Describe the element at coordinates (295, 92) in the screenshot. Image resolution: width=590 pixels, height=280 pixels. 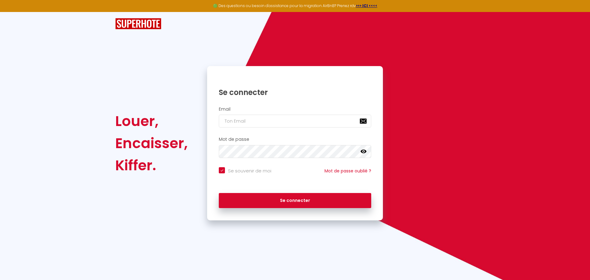
I see `h1: Se connecter` at that location.